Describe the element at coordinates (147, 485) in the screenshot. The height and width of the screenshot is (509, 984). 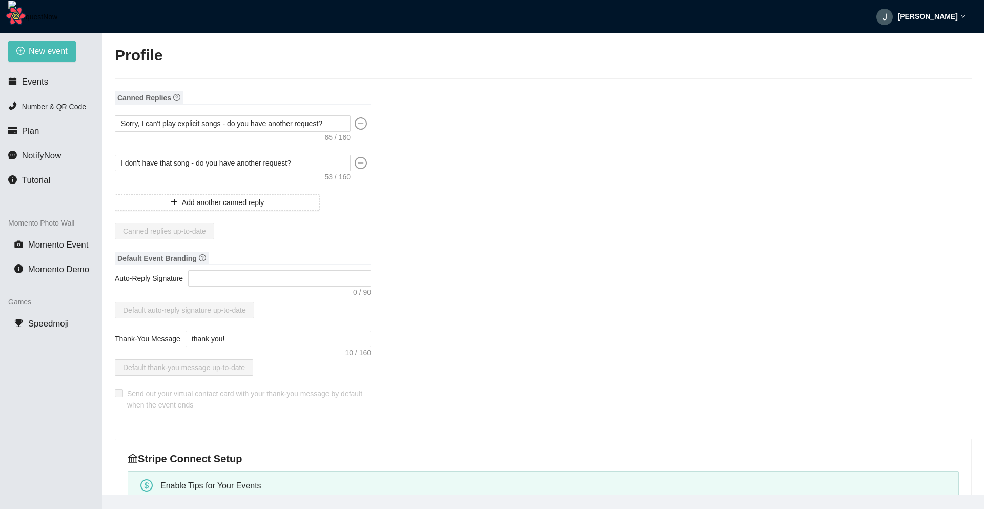
I see `span: dollar` at that location.